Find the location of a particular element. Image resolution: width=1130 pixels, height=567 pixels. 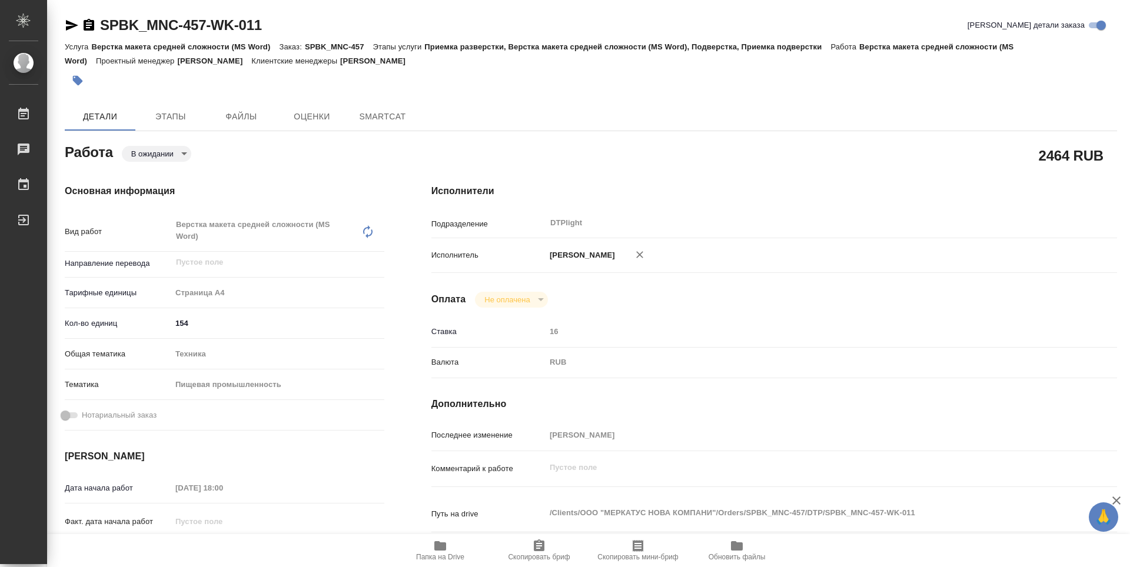

span: Скопировать бриф is located at coordinates (539, 557).